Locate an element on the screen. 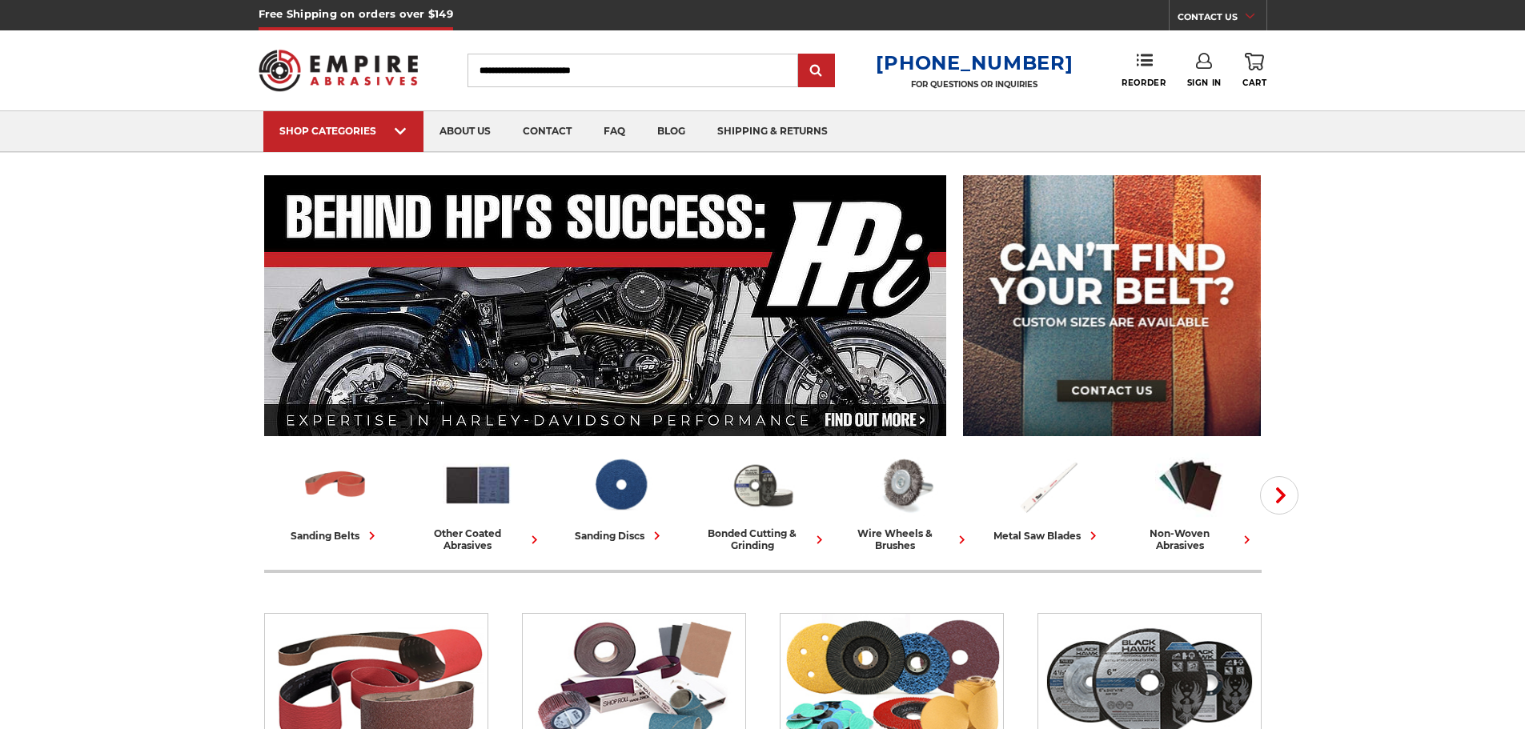  a: wire wheels & brushes is located at coordinates (905, 501).